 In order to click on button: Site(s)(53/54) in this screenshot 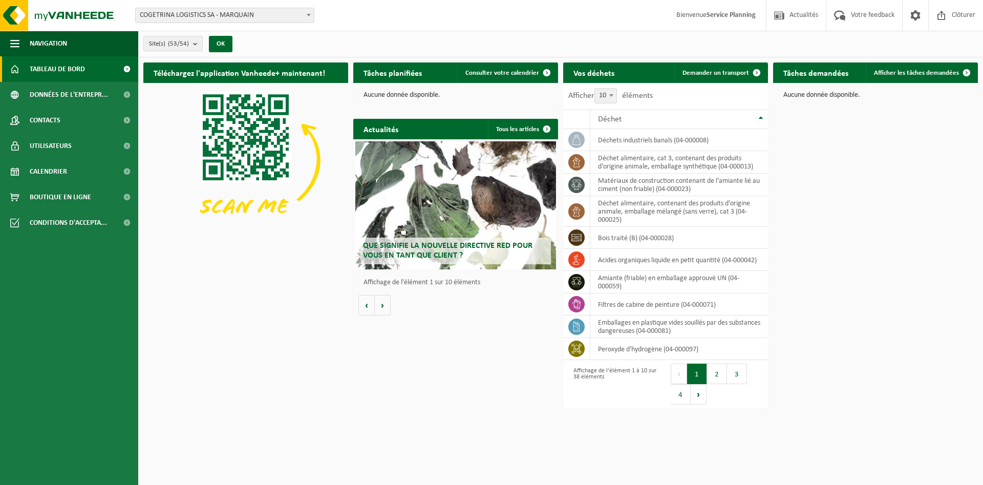, I will do `click(173, 44)`.